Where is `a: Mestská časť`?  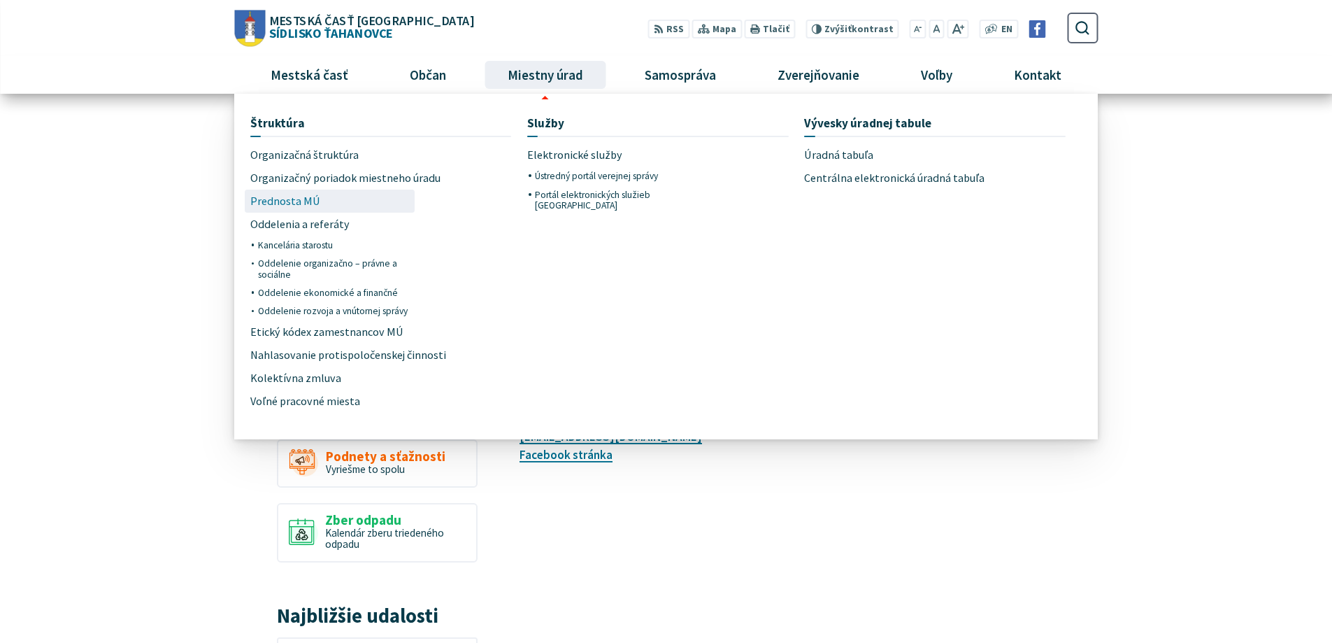
a: Mestská časť is located at coordinates (309, 75).